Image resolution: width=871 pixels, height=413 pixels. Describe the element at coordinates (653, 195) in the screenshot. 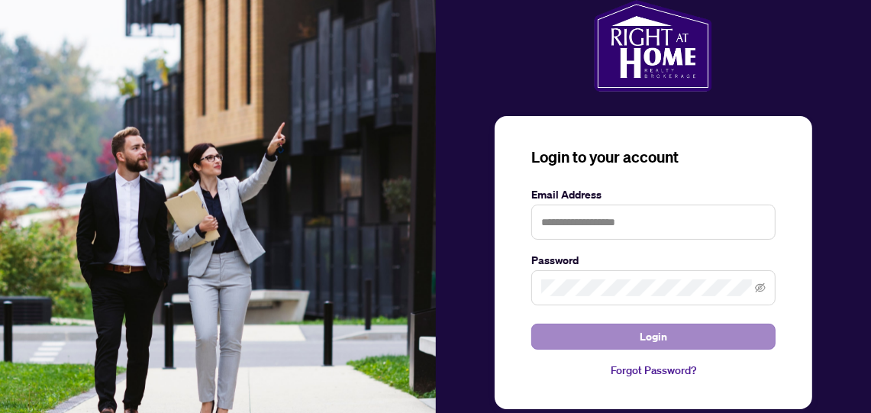

I see `label: Email Address` at that location.